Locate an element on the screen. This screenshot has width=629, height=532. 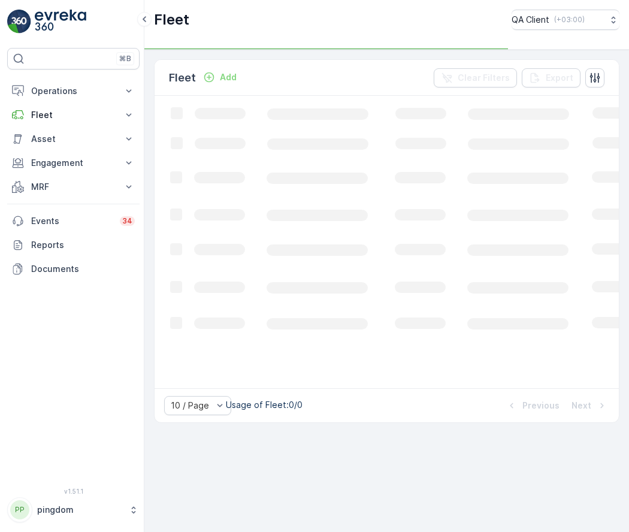
button: PPpingdom is located at coordinates (73, 510).